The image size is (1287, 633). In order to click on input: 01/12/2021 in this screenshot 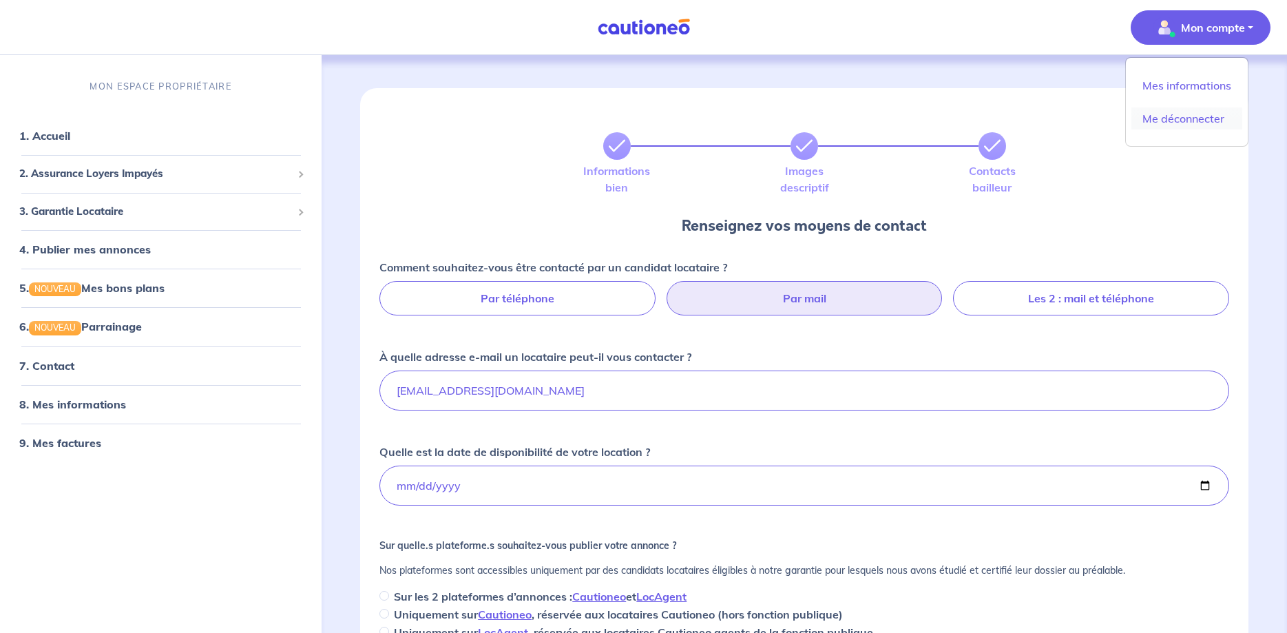, I will do `click(804, 485)`.